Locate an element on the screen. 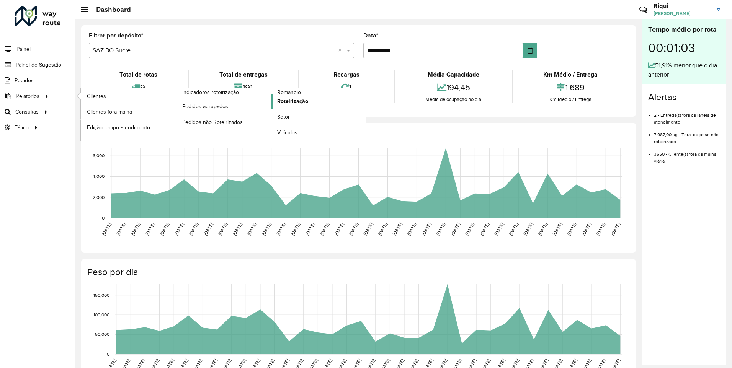 The image size is (732, 368). text: 4,000 is located at coordinates (98, 176).